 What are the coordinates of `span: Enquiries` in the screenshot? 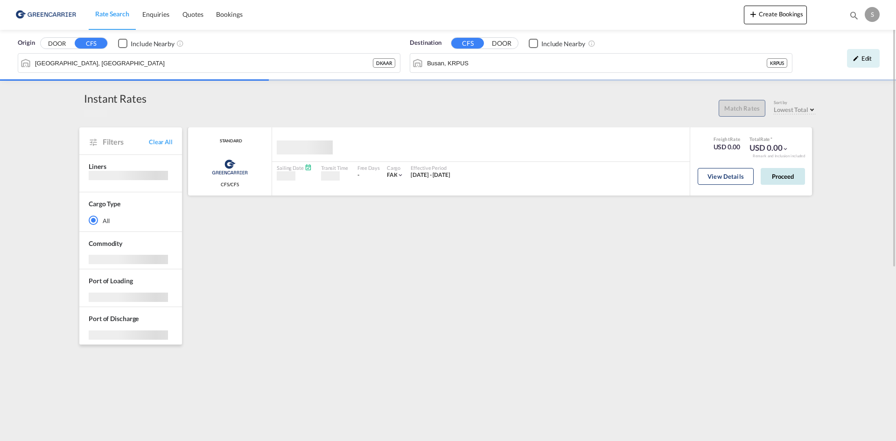 It's located at (156, 14).